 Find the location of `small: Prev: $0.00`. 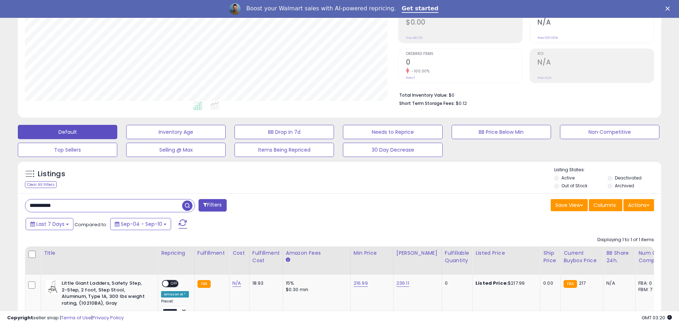

small: Prev: $0.00 is located at coordinates (414, 38).